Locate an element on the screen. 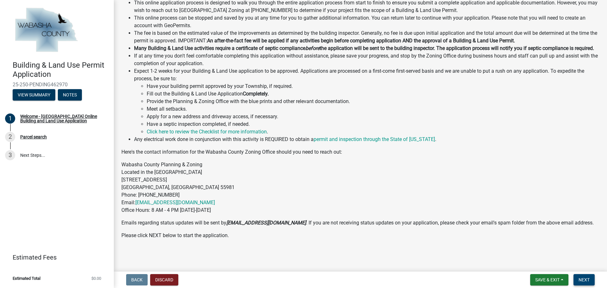 The width and height of the screenshot is (607, 288). li: The fee is based on the estimated value of the improvements as determined by the building inspect... is located at coordinates (367, 37).